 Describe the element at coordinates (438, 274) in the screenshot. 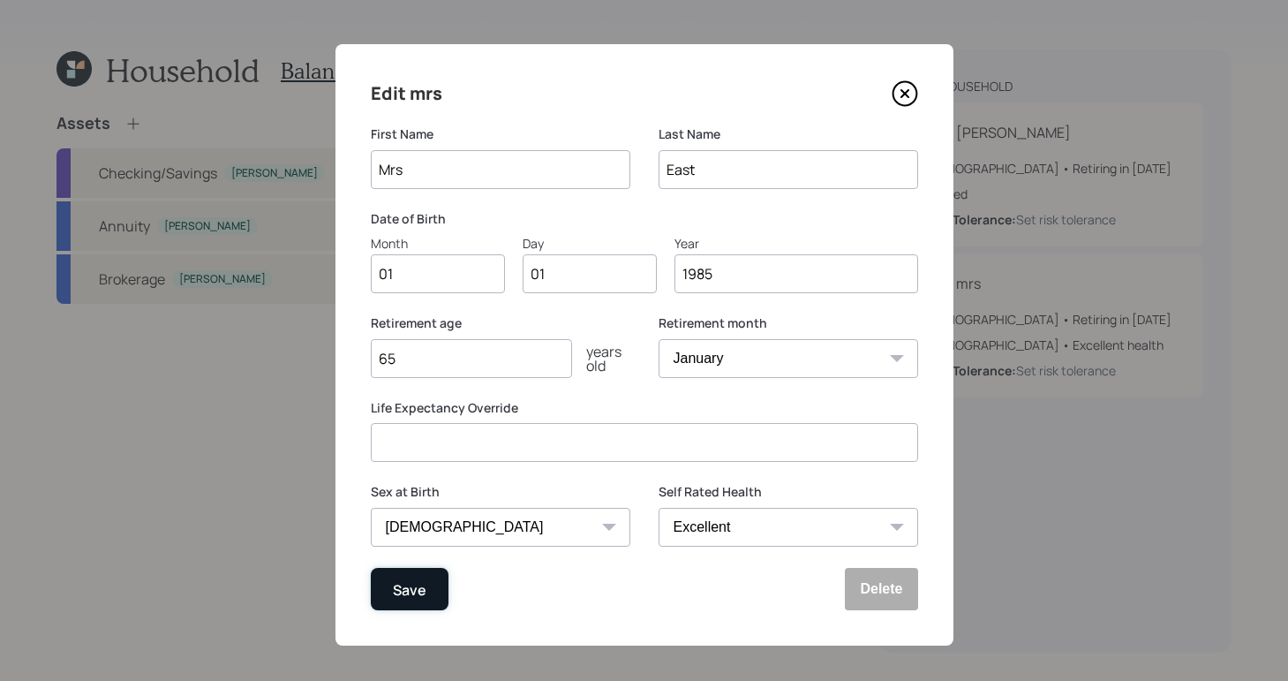

I see `input: Month` at that location.